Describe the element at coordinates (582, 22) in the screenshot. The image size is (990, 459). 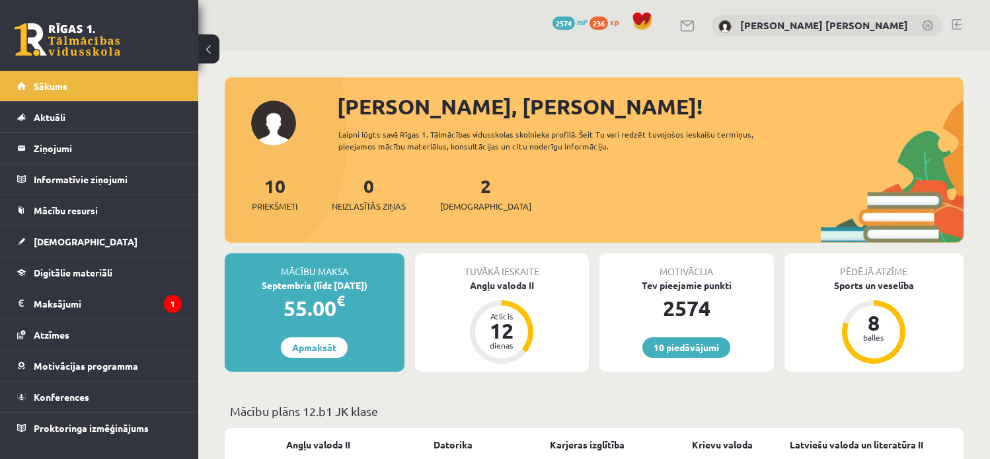
I see `span: mP` at that location.